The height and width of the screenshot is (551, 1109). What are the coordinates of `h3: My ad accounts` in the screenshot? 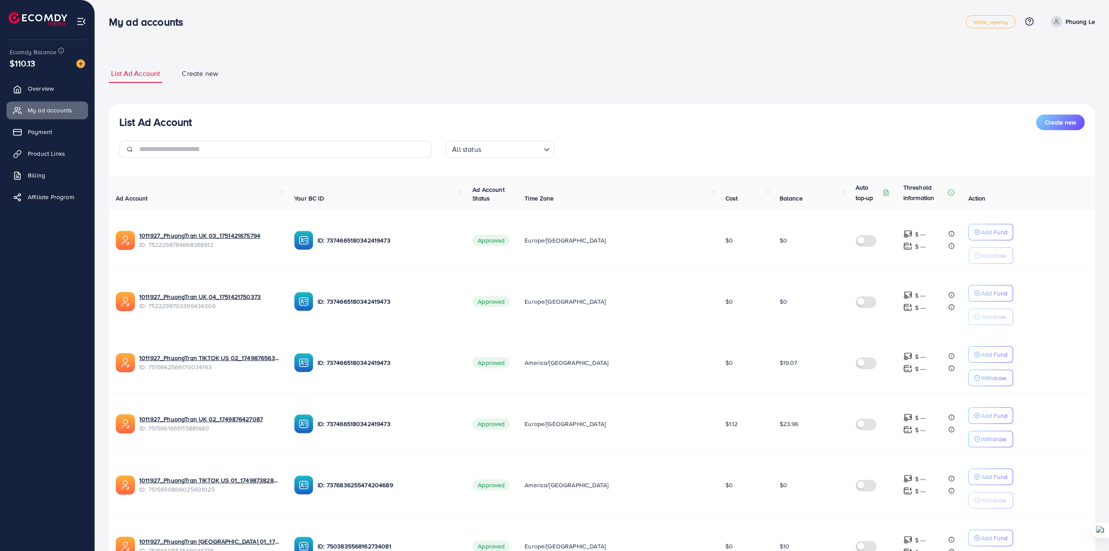 It's located at (149, 22).